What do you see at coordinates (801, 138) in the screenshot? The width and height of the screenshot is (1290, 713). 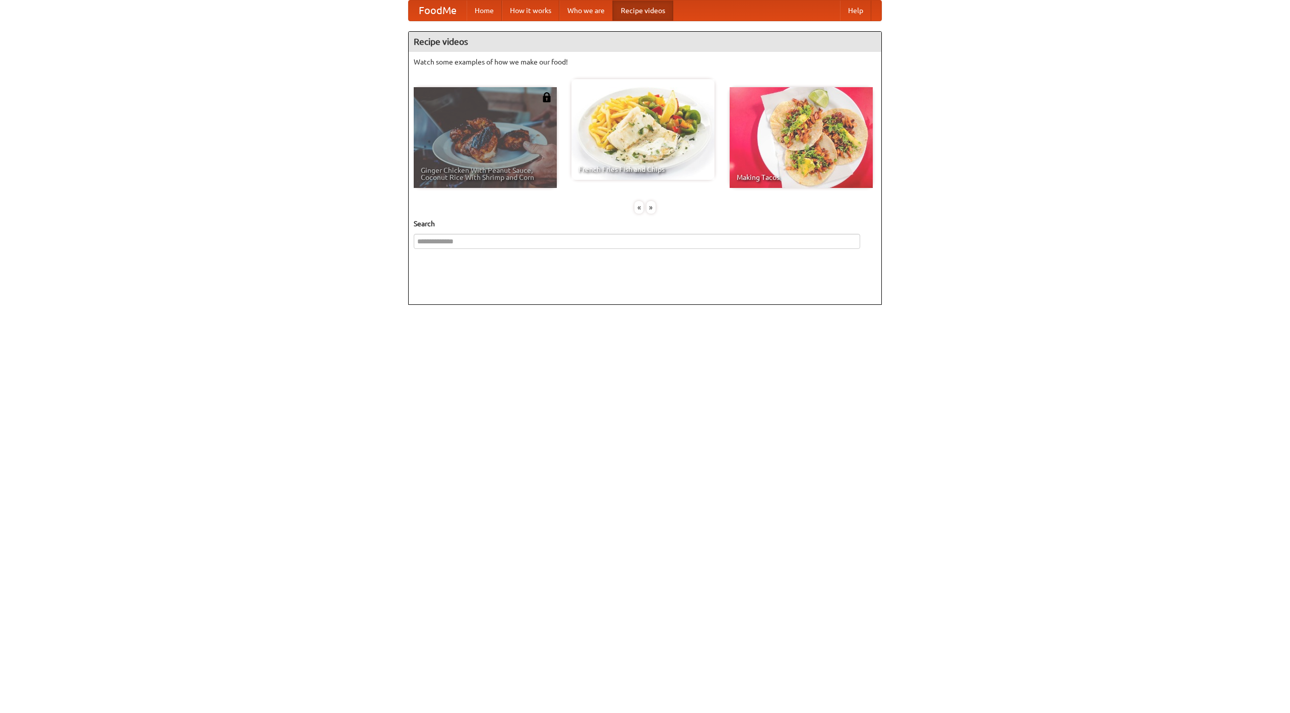 I see `a: Making Tacos` at bounding box center [801, 138].